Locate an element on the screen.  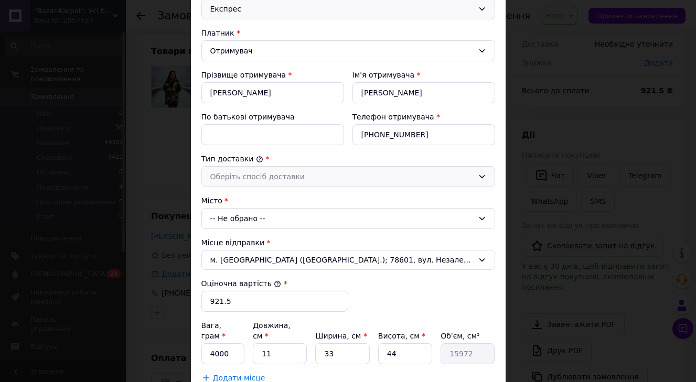
div: Місто is located at coordinates (348, 201).